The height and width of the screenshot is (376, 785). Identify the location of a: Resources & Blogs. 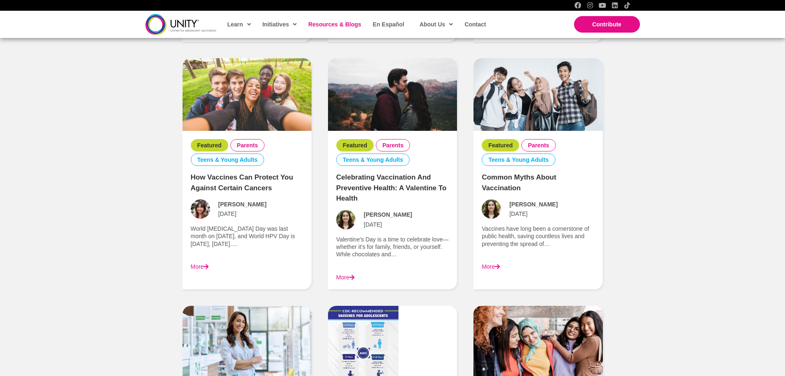
(334, 24).